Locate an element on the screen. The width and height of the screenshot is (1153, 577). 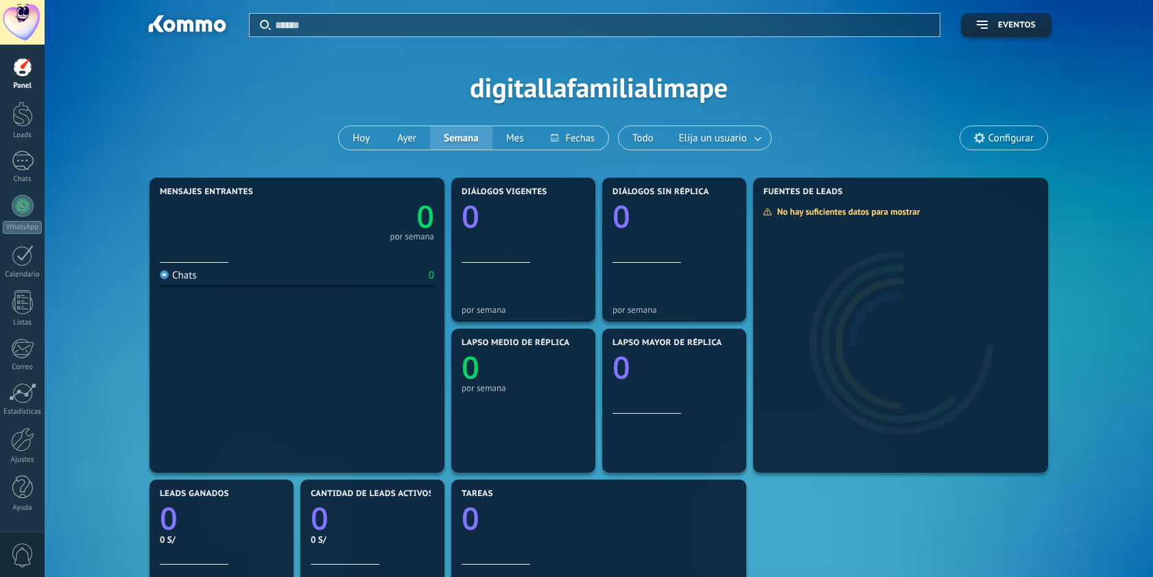
button: Ayer is located at coordinates (407, 138).